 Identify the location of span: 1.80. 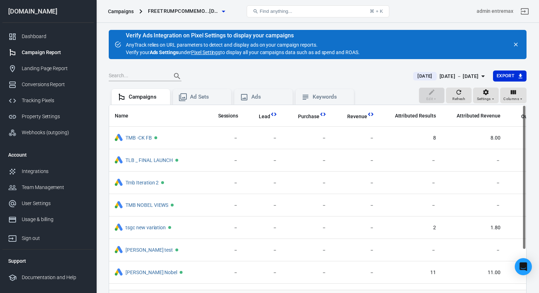
(474, 228).